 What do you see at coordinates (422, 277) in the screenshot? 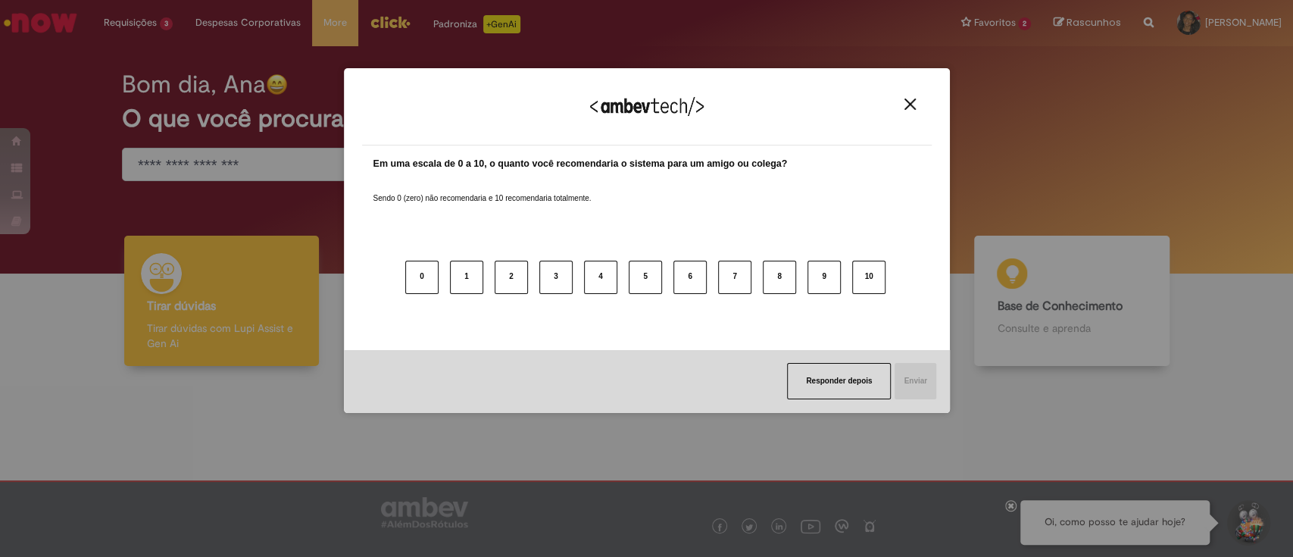
I see `button: 0` at bounding box center [422, 277].